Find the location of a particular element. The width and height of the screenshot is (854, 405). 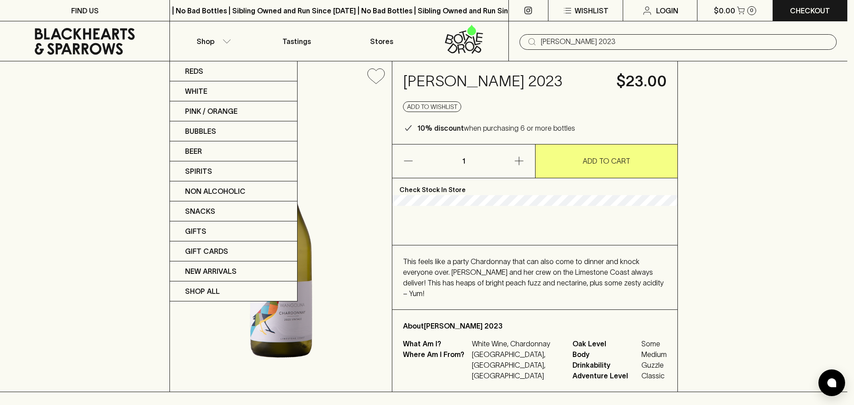

a: White is located at coordinates (234, 91).